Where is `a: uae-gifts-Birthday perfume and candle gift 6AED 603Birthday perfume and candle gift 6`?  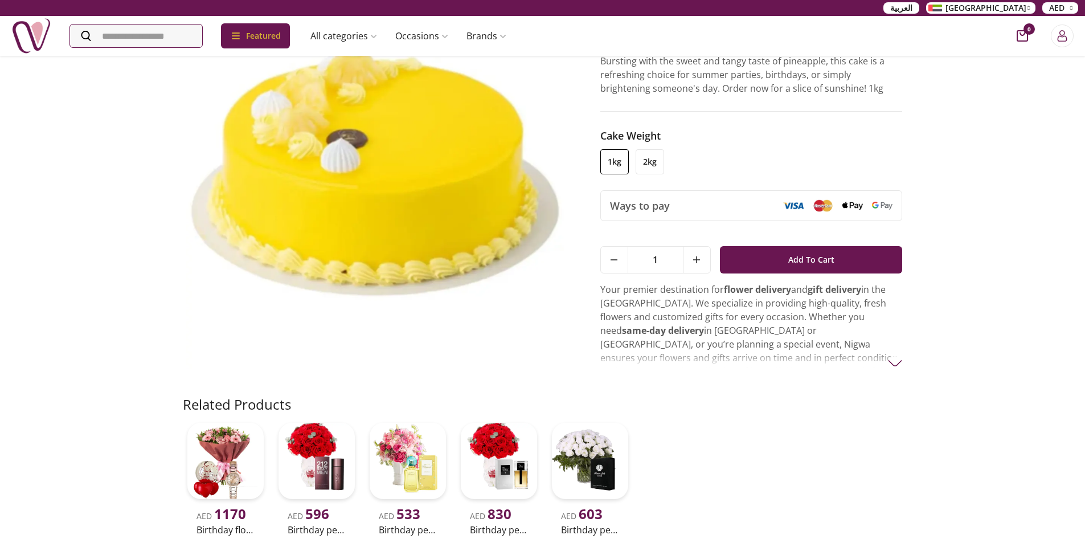 a: uae-gifts-Birthday perfume and candle gift 6AED 603Birthday perfume and candle gift 6 is located at coordinates (590, 478).